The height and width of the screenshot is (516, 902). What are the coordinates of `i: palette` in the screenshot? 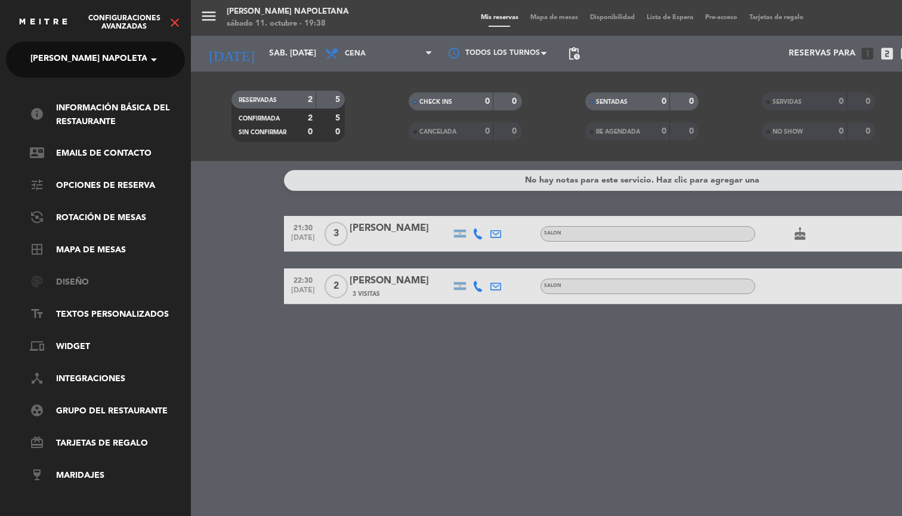 It's located at (37, 281).